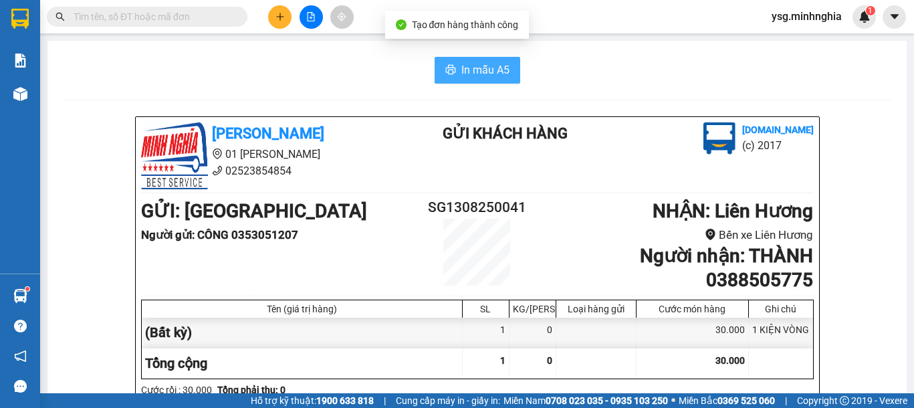 This screenshot has width=914, height=408. I want to click on div: Tên (giá trị hàng), so click(301, 309).